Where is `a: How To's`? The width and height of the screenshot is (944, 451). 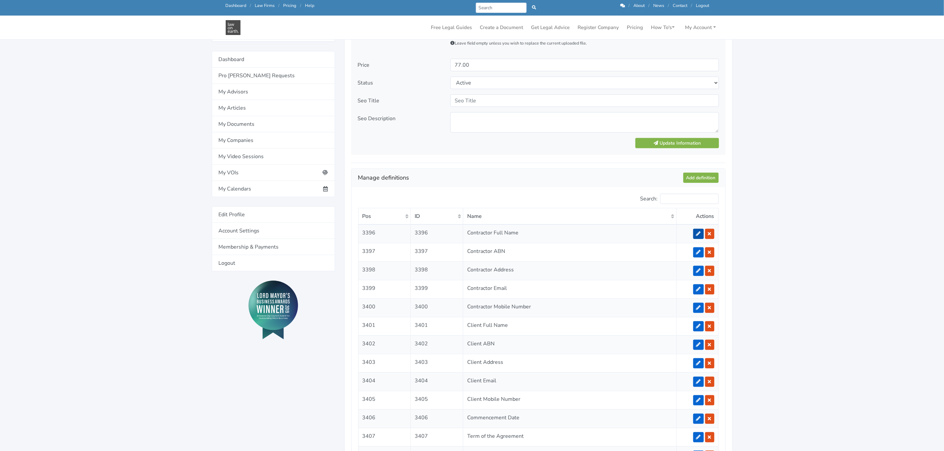 a: How To's is located at coordinates (663, 27).